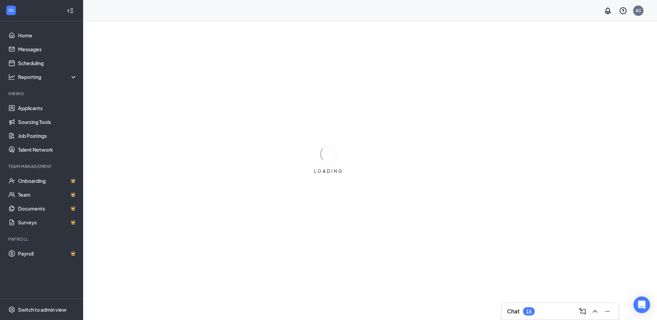  What do you see at coordinates (329, 171) in the screenshot?
I see `div: LOADING` at bounding box center [329, 171].